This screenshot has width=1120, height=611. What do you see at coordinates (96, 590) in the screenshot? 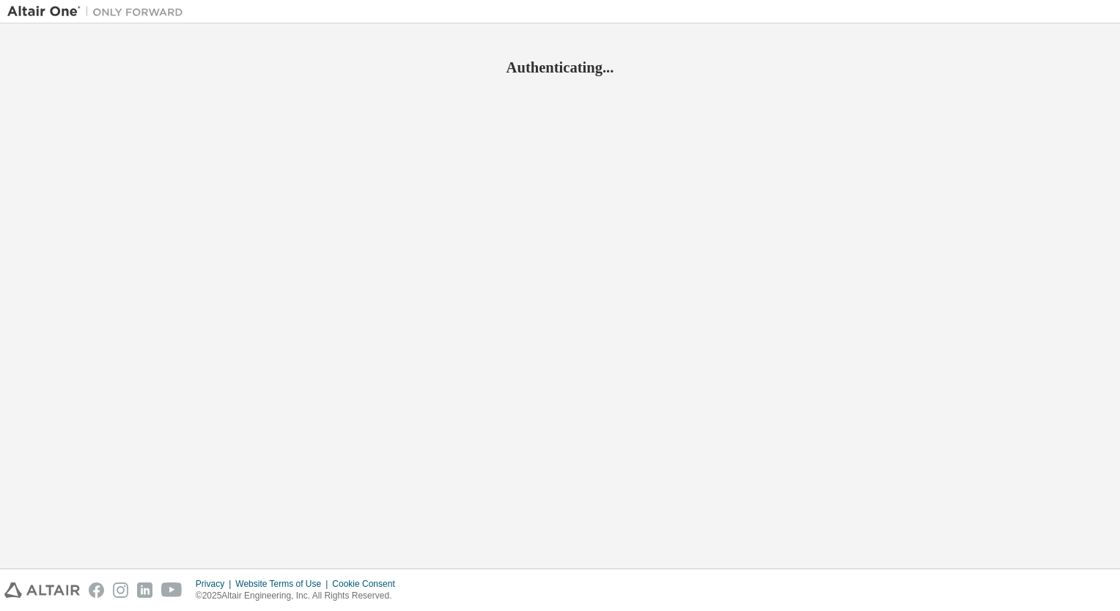
I see `img: facebook.svg` at bounding box center [96, 590].